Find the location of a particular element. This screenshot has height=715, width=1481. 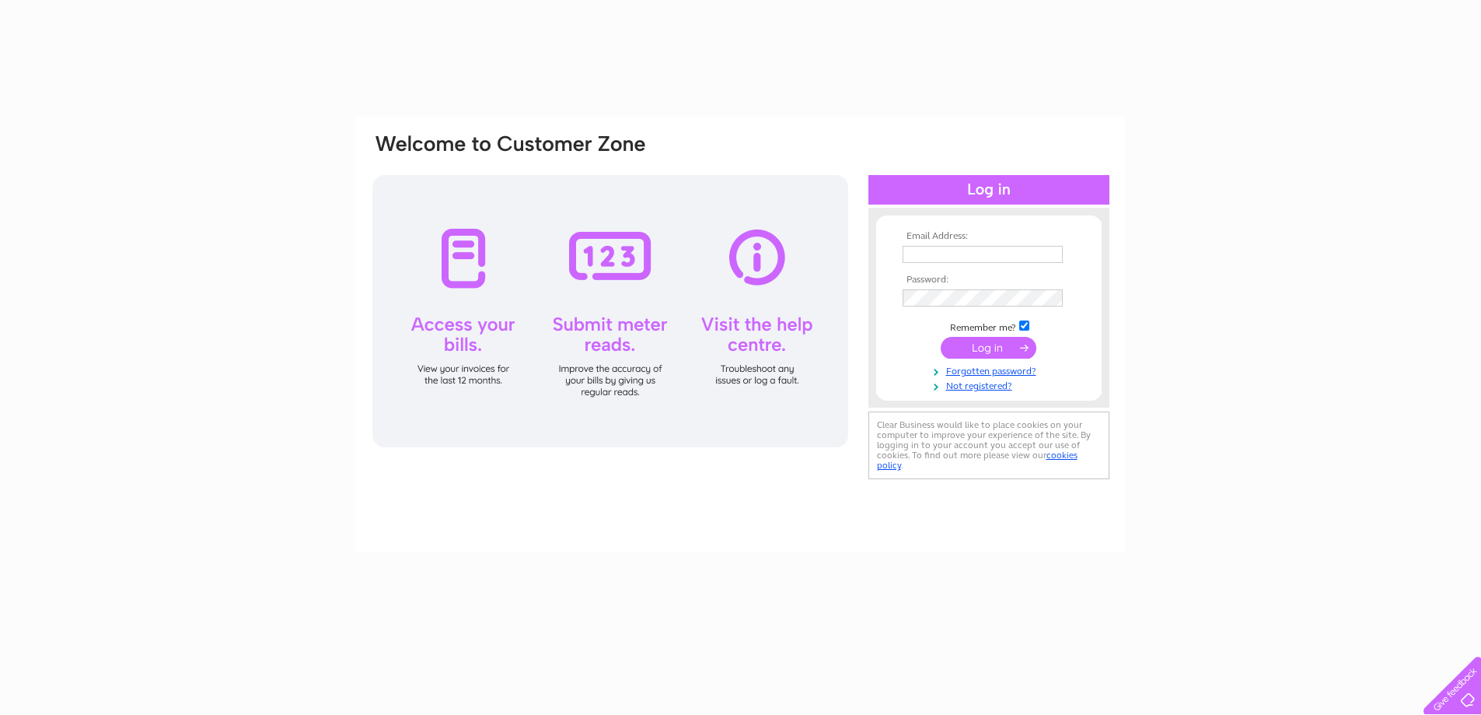

a: Not registered? is located at coordinates (991, 384).